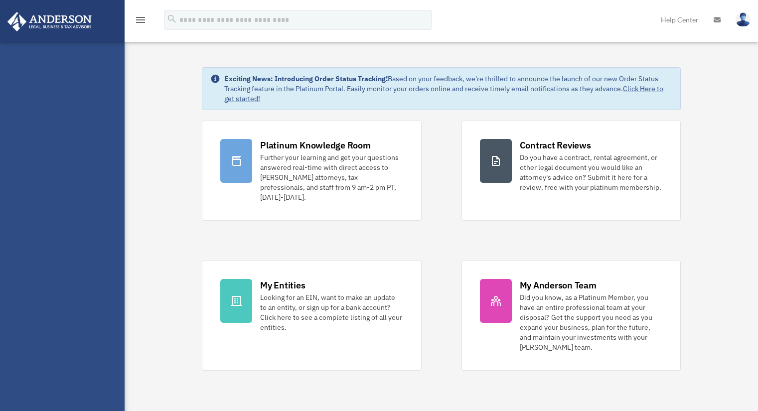  I want to click on div: Based on your feedback, we're thrilled to announce the launch of our new Order Status Tracking fe..., so click(448, 89).